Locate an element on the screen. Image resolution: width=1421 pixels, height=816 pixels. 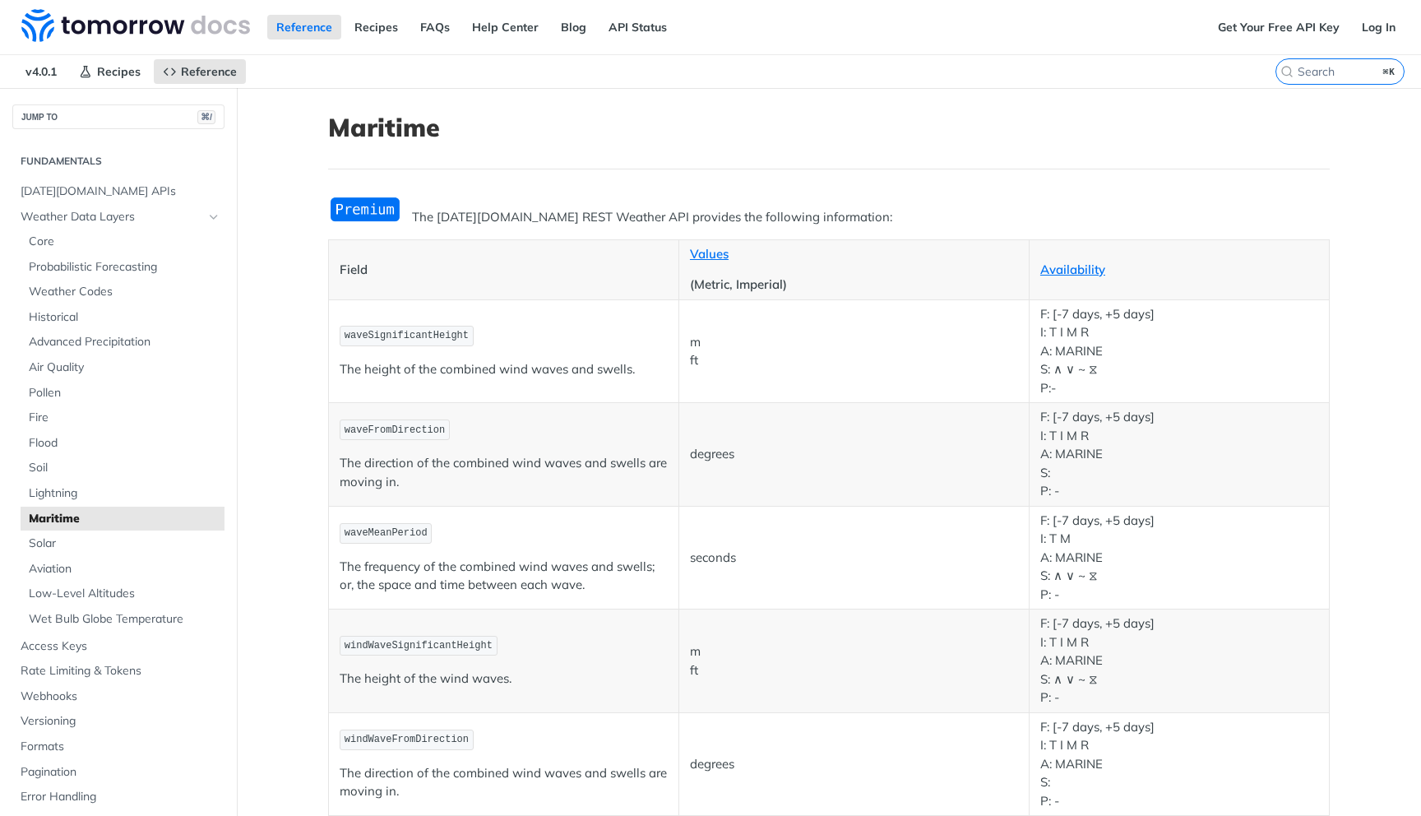
p: F: [-7 days, +5 days] I: T I M R A: MARINE S: ∧ ∨ ~ ⧖ P:- is located at coordinates (1179, 351).